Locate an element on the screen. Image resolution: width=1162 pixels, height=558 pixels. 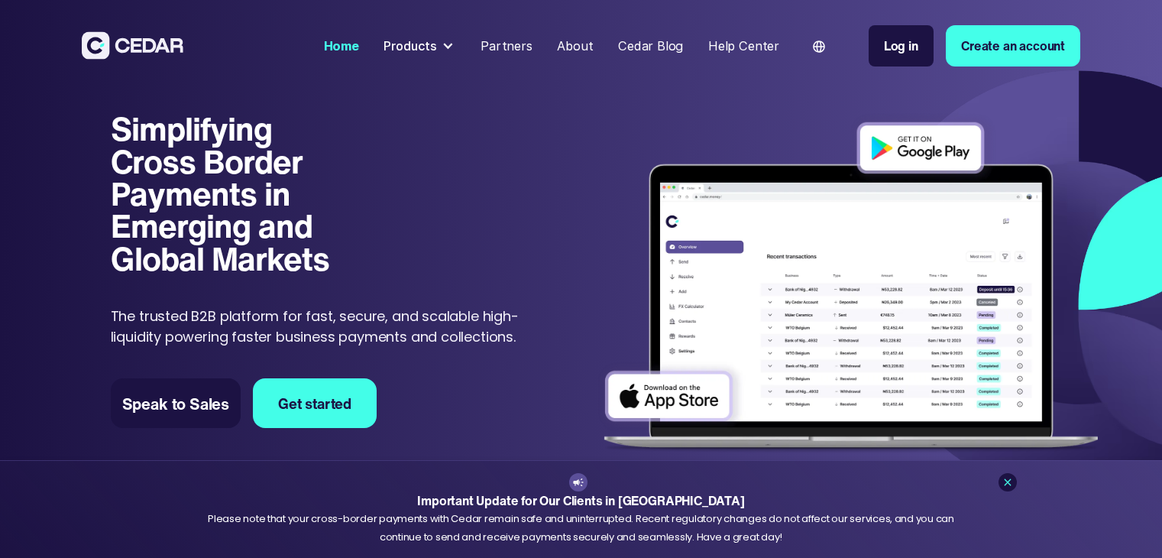
div: Partners is located at coordinates (506, 46).